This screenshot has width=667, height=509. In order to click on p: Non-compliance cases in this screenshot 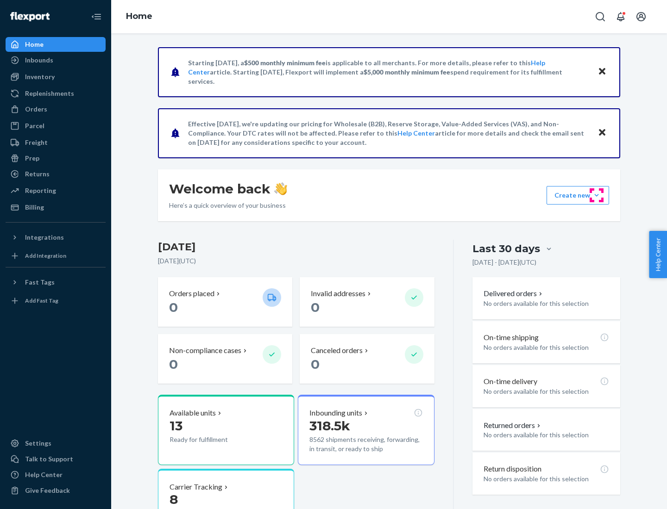, I will do `click(205, 351)`.